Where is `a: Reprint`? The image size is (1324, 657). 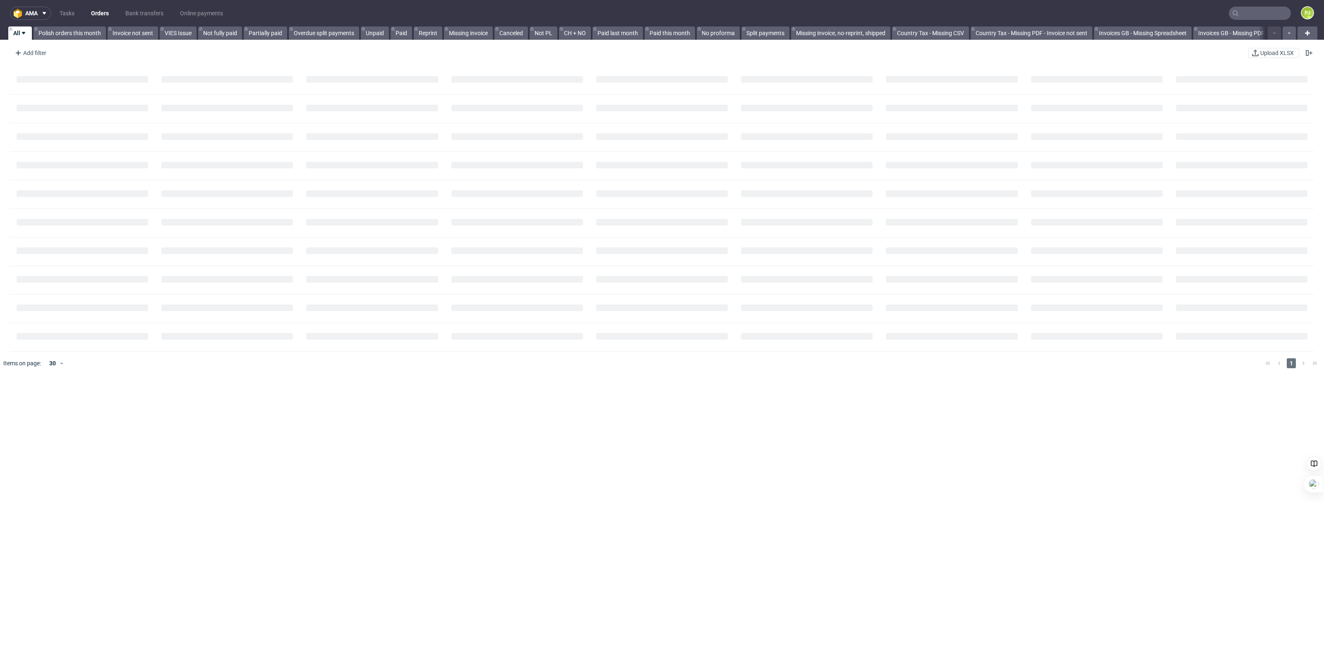 a: Reprint is located at coordinates (428, 33).